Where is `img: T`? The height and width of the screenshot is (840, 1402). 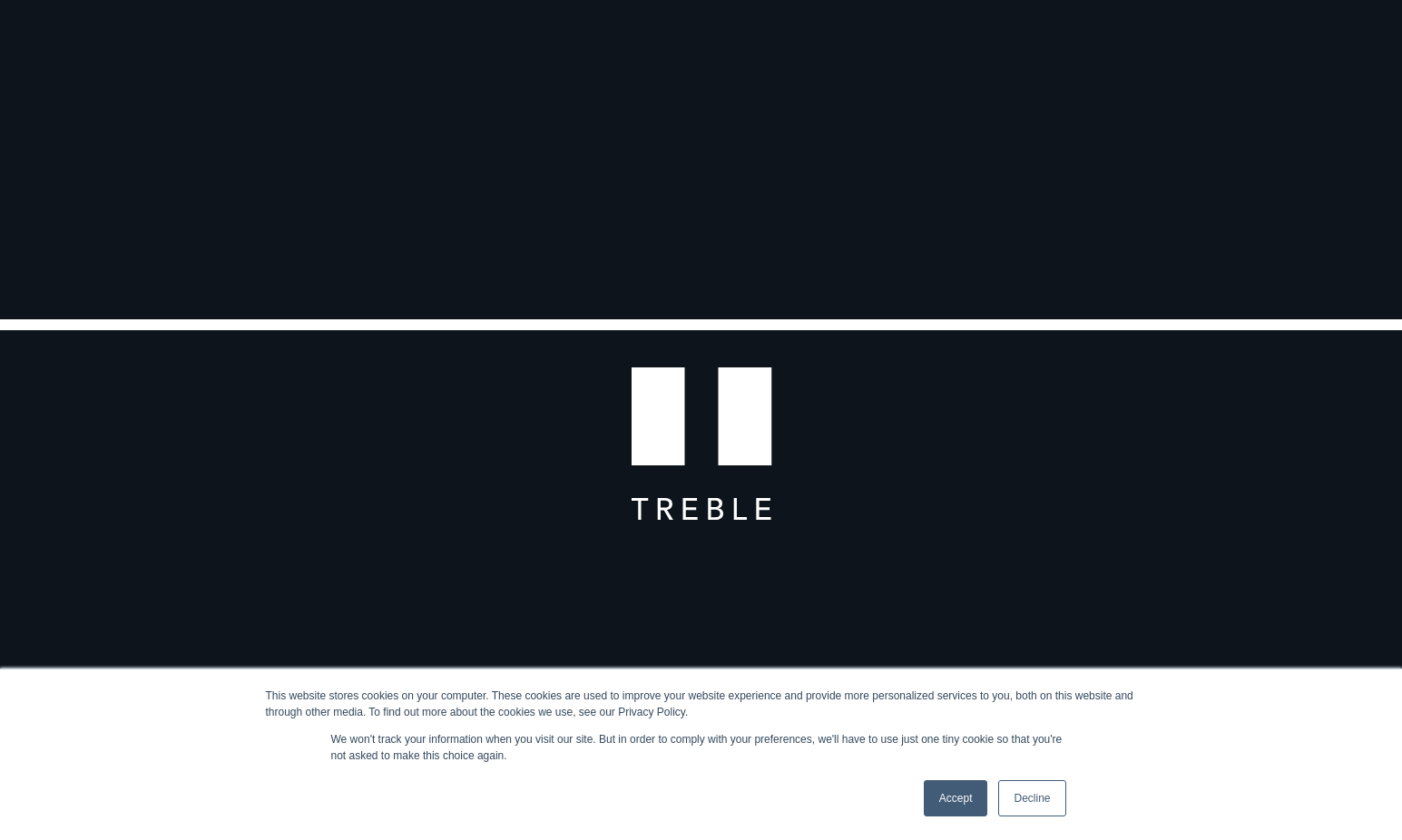 img: T is located at coordinates (700, 420).